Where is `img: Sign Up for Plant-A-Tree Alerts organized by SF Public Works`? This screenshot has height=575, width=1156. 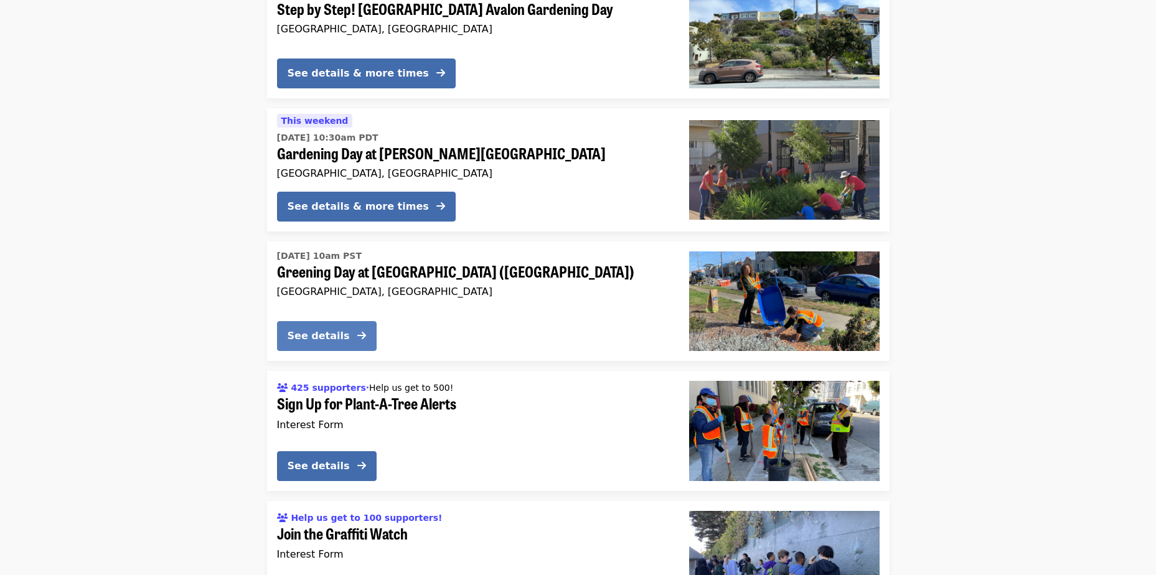 img: Sign Up for Plant-A-Tree Alerts organized by SF Public Works is located at coordinates (784, 431).